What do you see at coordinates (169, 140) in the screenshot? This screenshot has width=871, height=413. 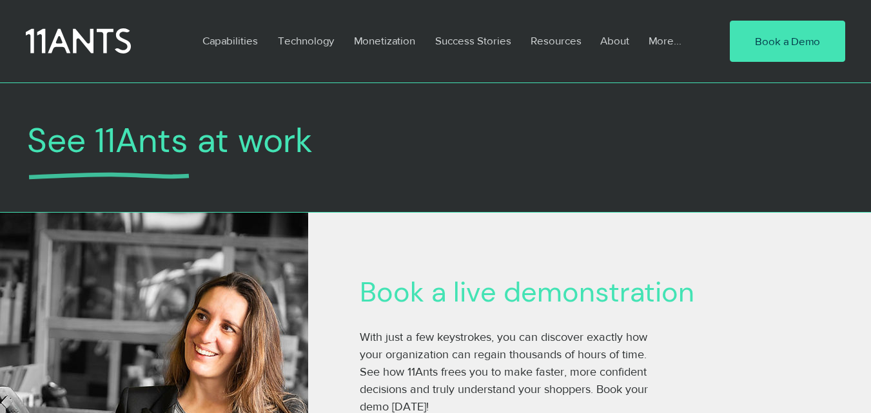 I see `span: See 11Ants at work` at bounding box center [169, 140].